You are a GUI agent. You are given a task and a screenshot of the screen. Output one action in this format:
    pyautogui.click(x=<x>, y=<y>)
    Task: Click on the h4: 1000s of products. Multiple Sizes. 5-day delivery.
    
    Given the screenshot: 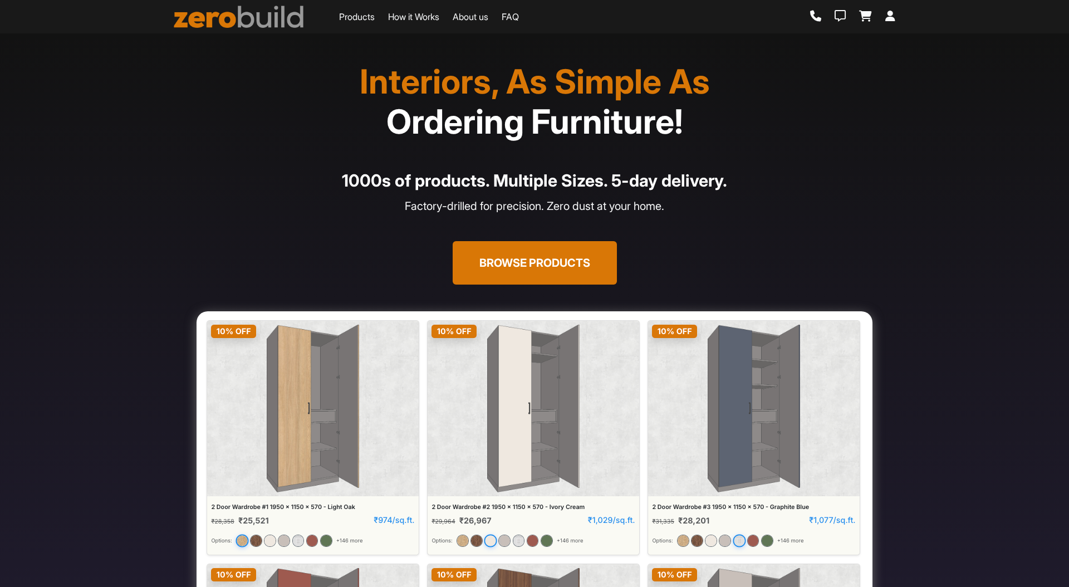 What is the action you would take?
    pyautogui.click(x=534, y=180)
    